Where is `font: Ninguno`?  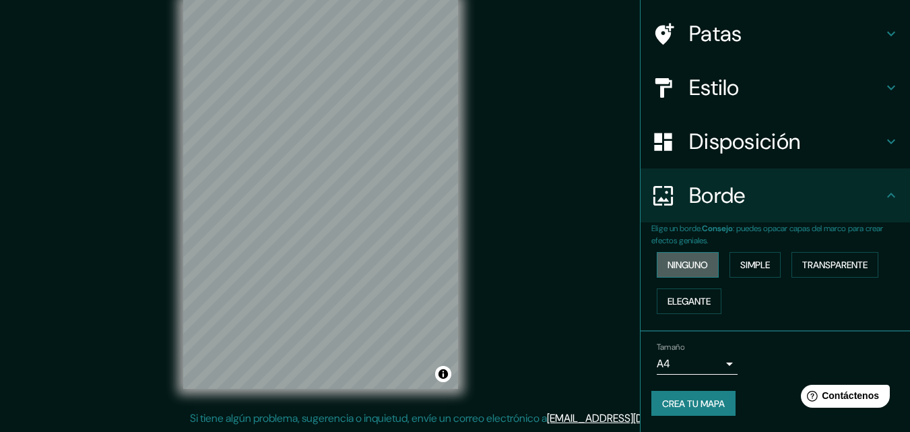 font: Ninguno is located at coordinates (688, 265).